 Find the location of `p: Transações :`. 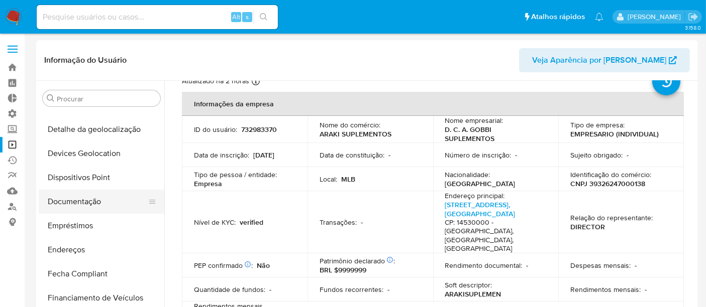

p: Transações : is located at coordinates (338, 223).